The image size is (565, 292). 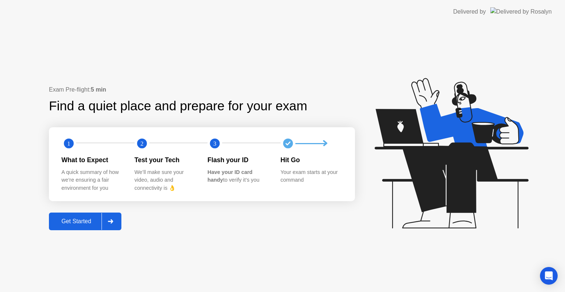 I want to click on div: Open Intercom Messenger, so click(x=549, y=276).